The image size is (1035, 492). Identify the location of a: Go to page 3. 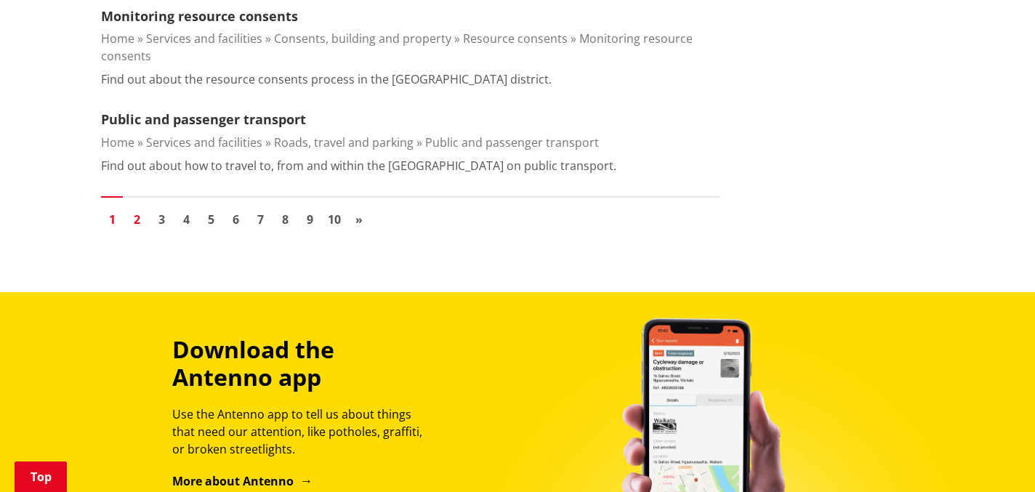
(161, 219).